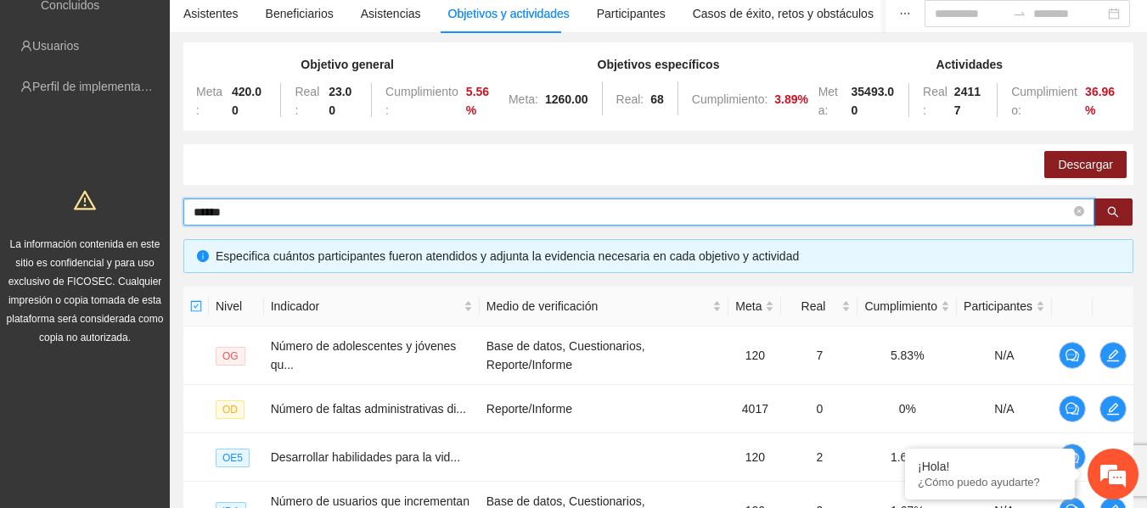  Describe the element at coordinates (55, 46) in the screenshot. I see `a: Usuarios` at that location.